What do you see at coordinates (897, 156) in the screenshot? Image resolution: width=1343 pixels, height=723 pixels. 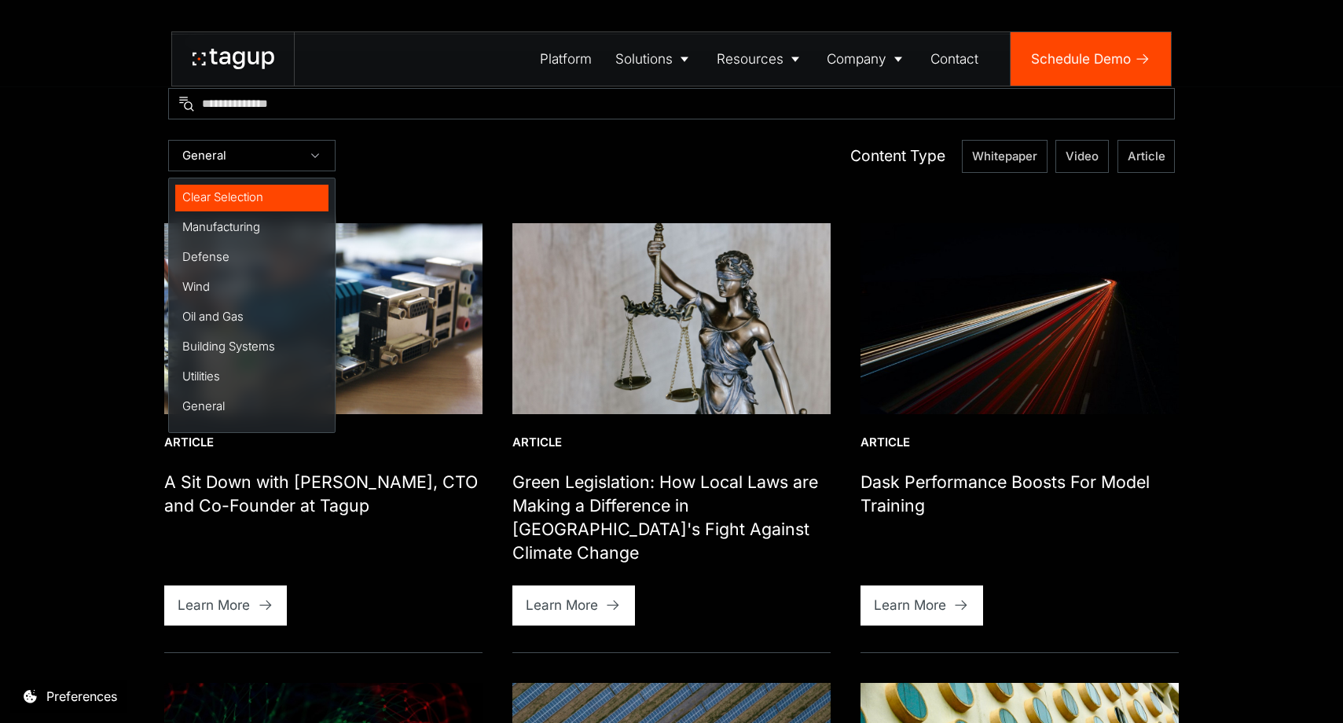 I see `div: Content Type` at bounding box center [897, 156].